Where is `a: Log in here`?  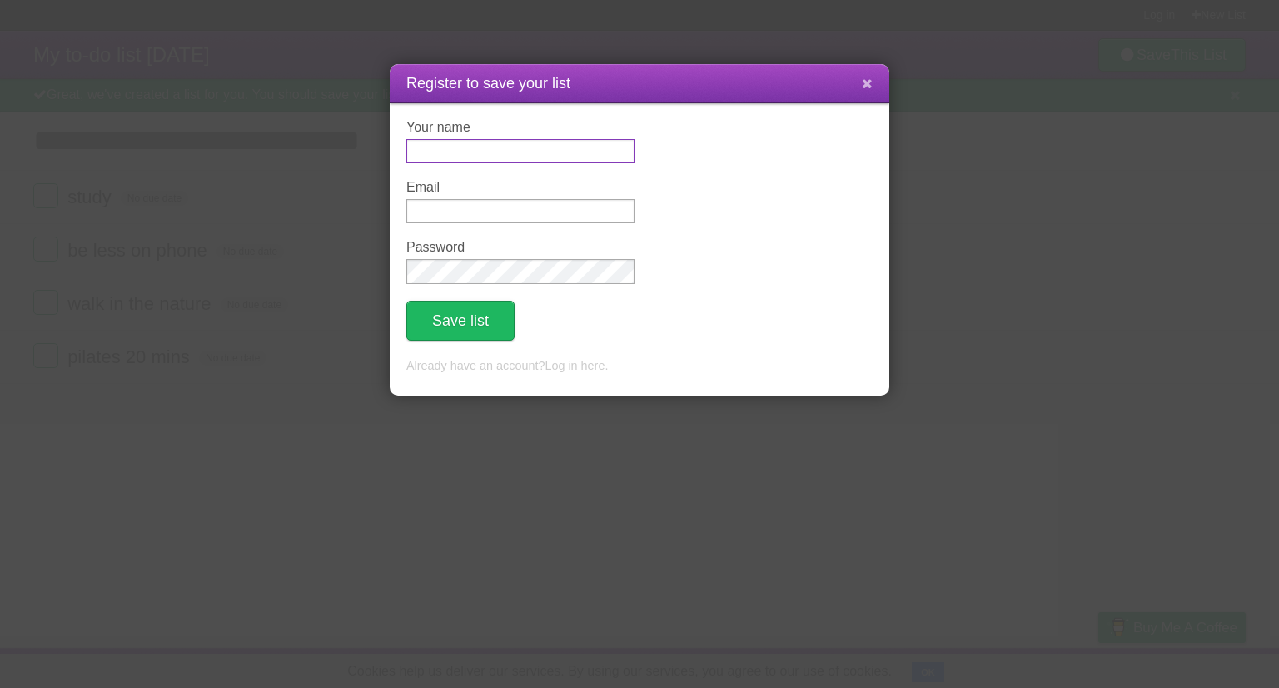
a: Log in here is located at coordinates (575, 366).